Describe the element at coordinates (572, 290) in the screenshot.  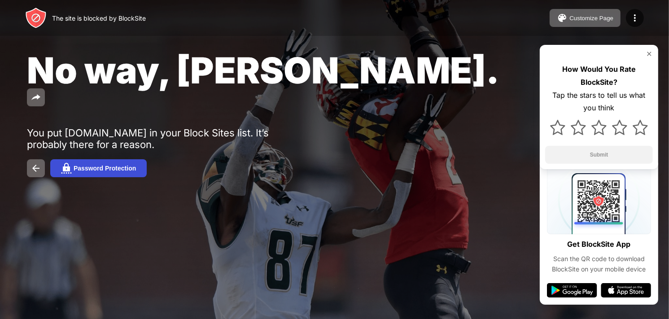
I see `img: google-play.svg` at that location.